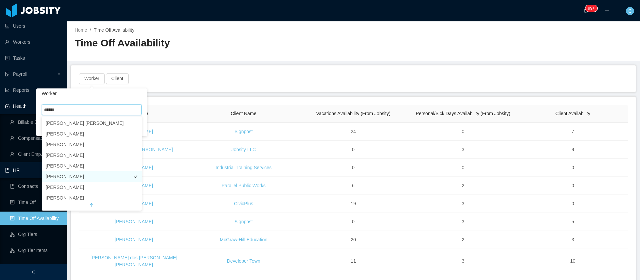 The image size is (640, 280). Describe the element at coordinates (244, 203) in the screenshot. I see `a: CivicPlus` at that location.